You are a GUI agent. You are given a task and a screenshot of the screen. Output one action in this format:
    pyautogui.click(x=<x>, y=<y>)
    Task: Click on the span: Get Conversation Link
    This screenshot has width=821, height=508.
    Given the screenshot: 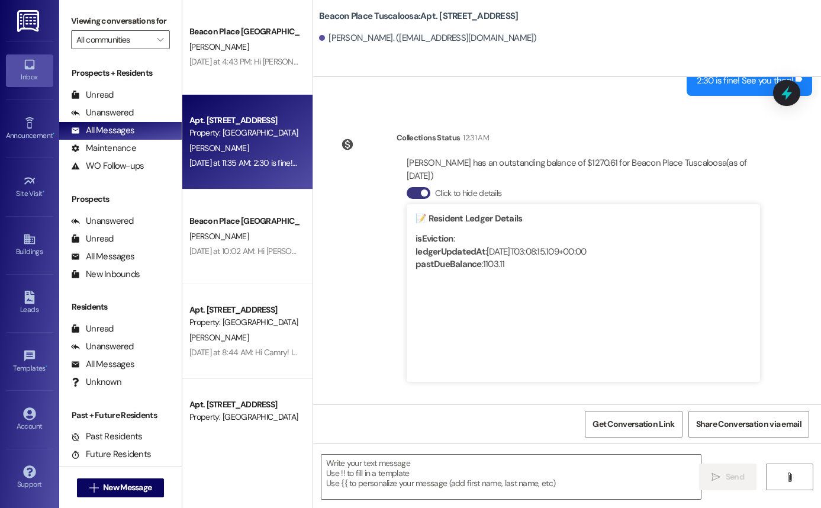 What is the action you would take?
    pyautogui.click(x=633, y=424)
    